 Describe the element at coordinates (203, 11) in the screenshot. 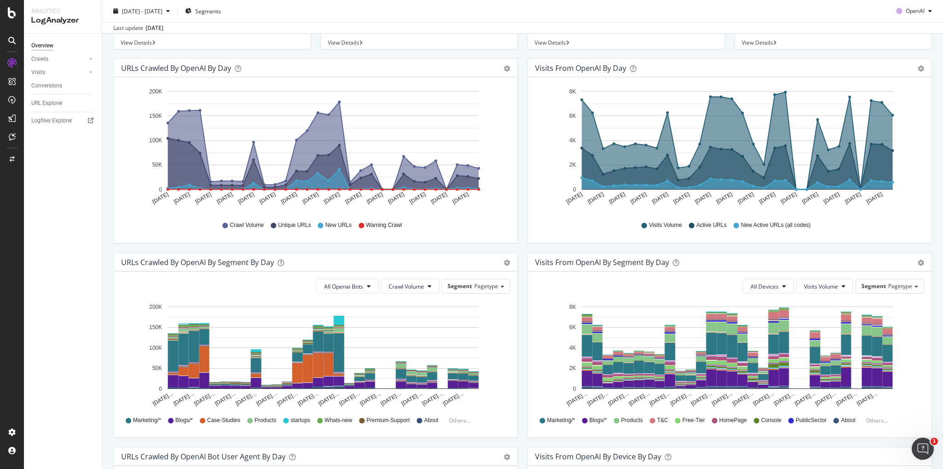

I see `button: Segments` at that location.